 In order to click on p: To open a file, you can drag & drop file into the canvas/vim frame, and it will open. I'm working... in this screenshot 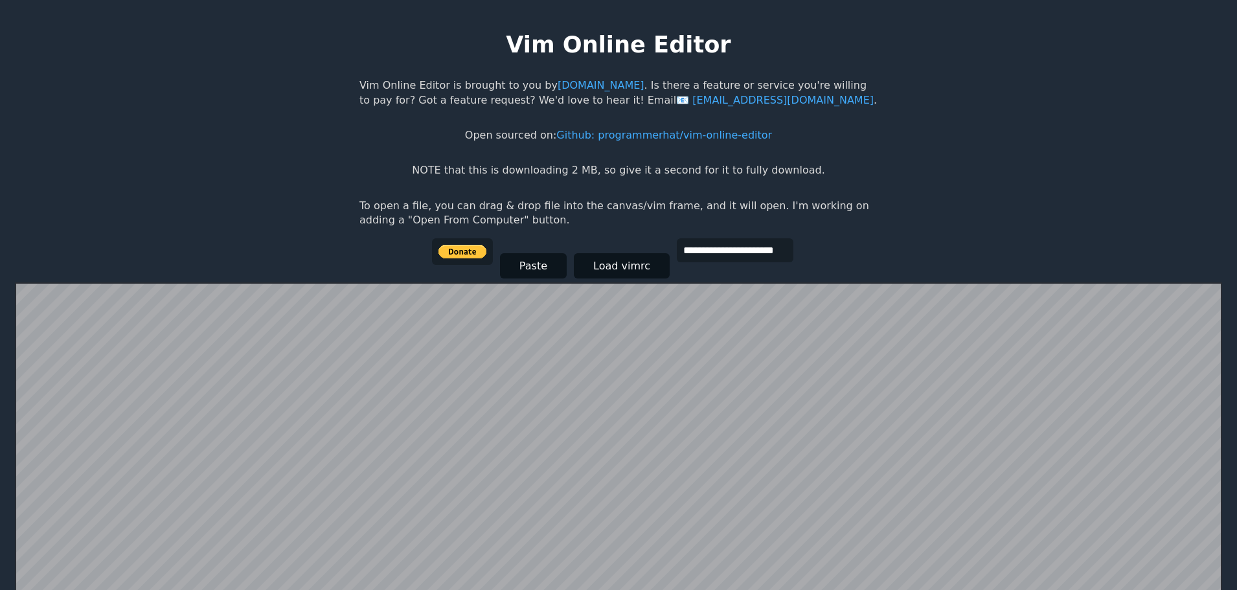, I will do `click(618, 213)`.